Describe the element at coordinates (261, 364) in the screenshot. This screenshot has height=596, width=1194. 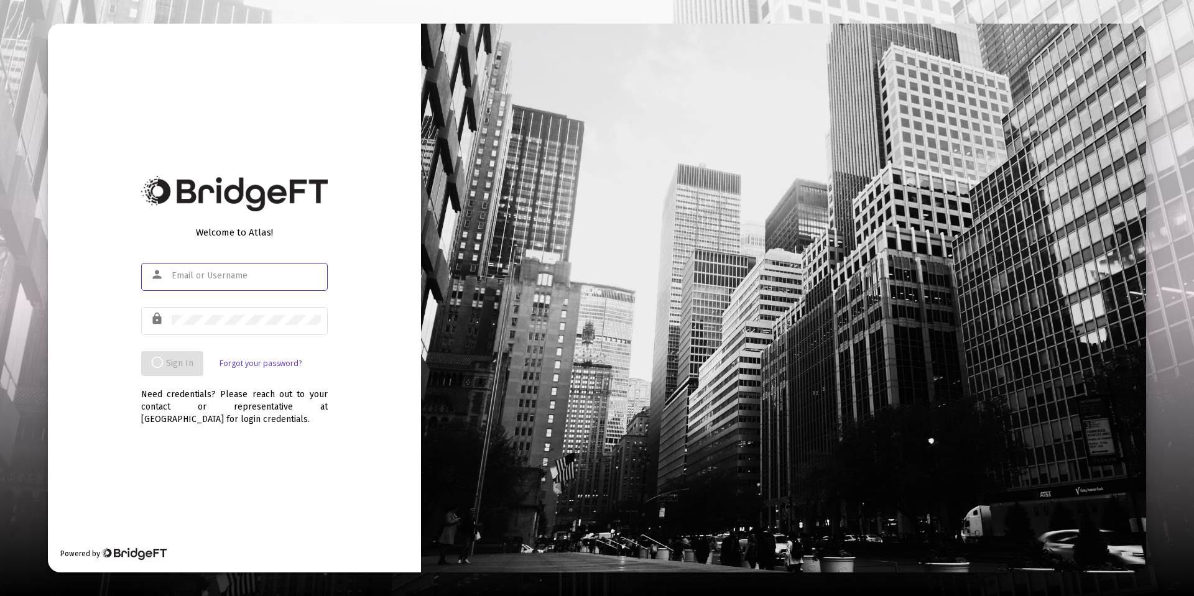
I see `a: Forgot your password?` at that location.